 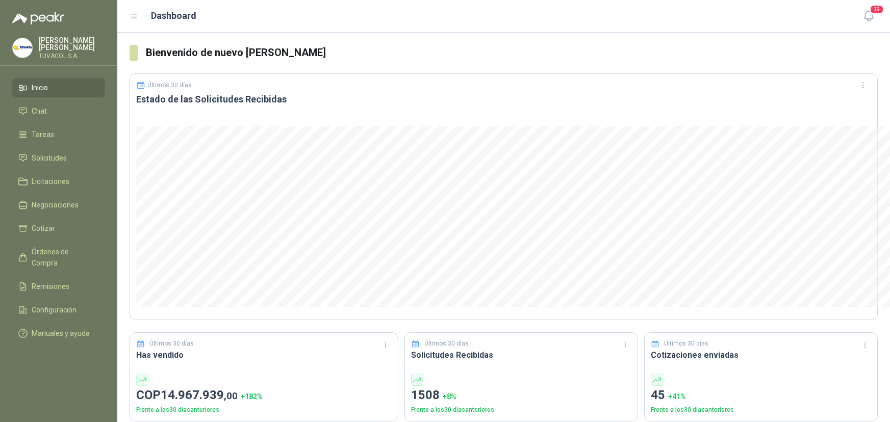 I want to click on p: COP, so click(x=264, y=396).